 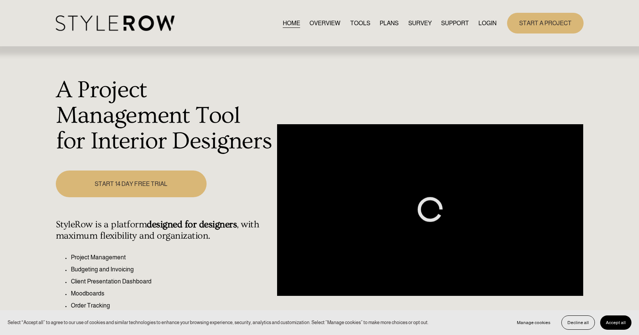 I want to click on img: StyleRow, so click(x=115, y=23).